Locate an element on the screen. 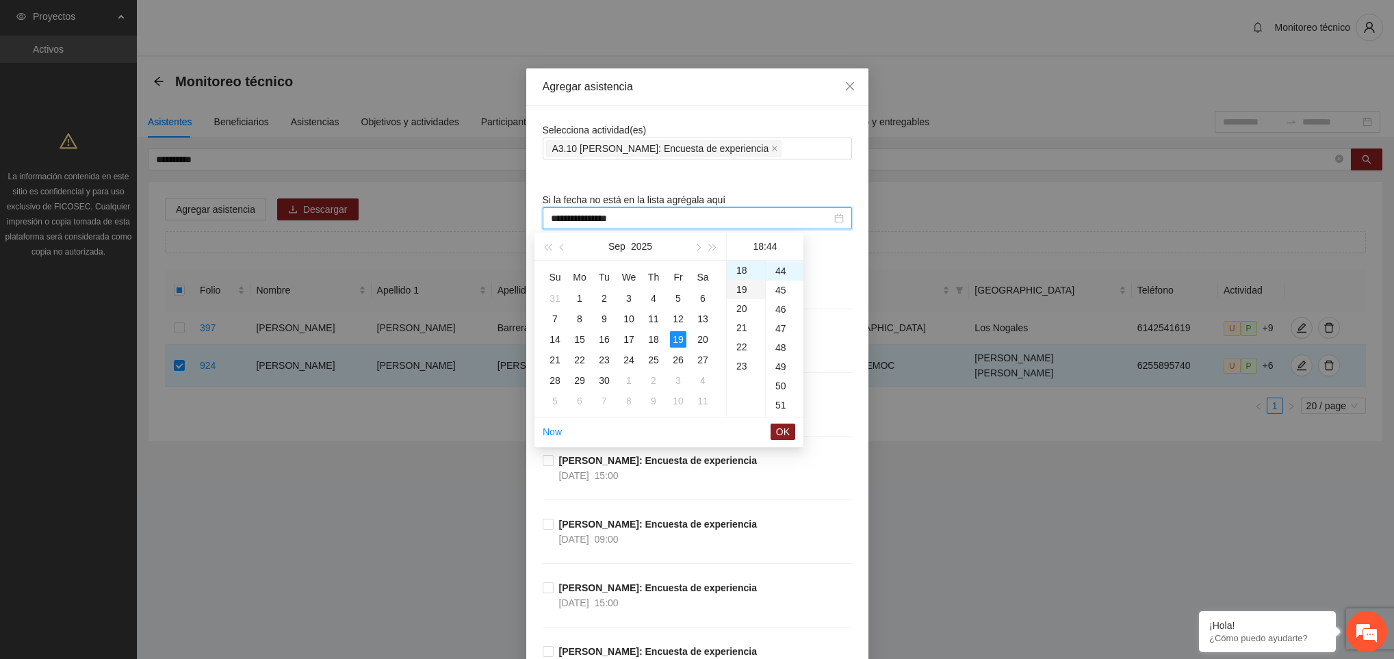 The image size is (1394, 659). button: Sep is located at coordinates (617, 246).